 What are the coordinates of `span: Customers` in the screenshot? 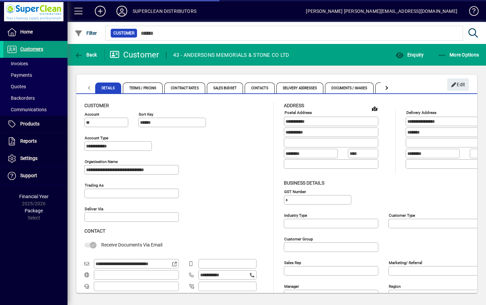 It's located at (32, 49).